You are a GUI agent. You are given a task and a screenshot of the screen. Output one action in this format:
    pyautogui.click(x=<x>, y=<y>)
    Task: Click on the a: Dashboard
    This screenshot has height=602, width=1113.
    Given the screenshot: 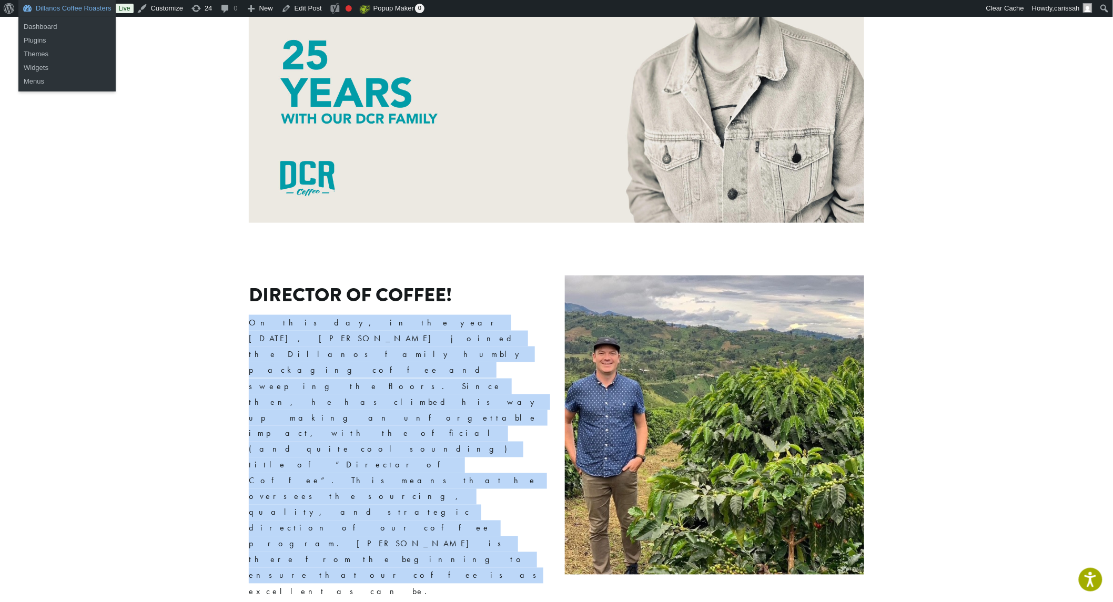 What is the action you would take?
    pyautogui.click(x=67, y=27)
    